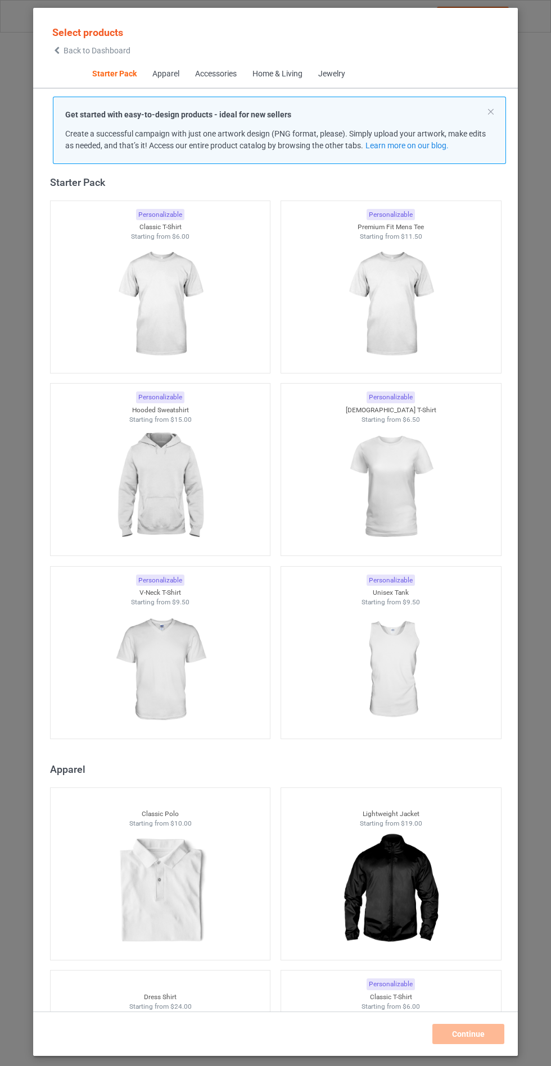 The image size is (551, 1066). I want to click on div: Home & Living, so click(276, 74).